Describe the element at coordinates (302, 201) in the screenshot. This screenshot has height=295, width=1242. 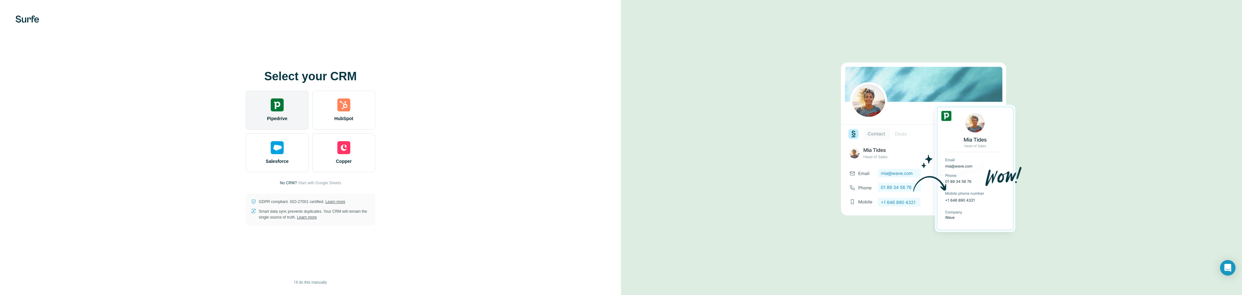
I see `p: GDPR compliant. ISO-27001 certified.` at that location.